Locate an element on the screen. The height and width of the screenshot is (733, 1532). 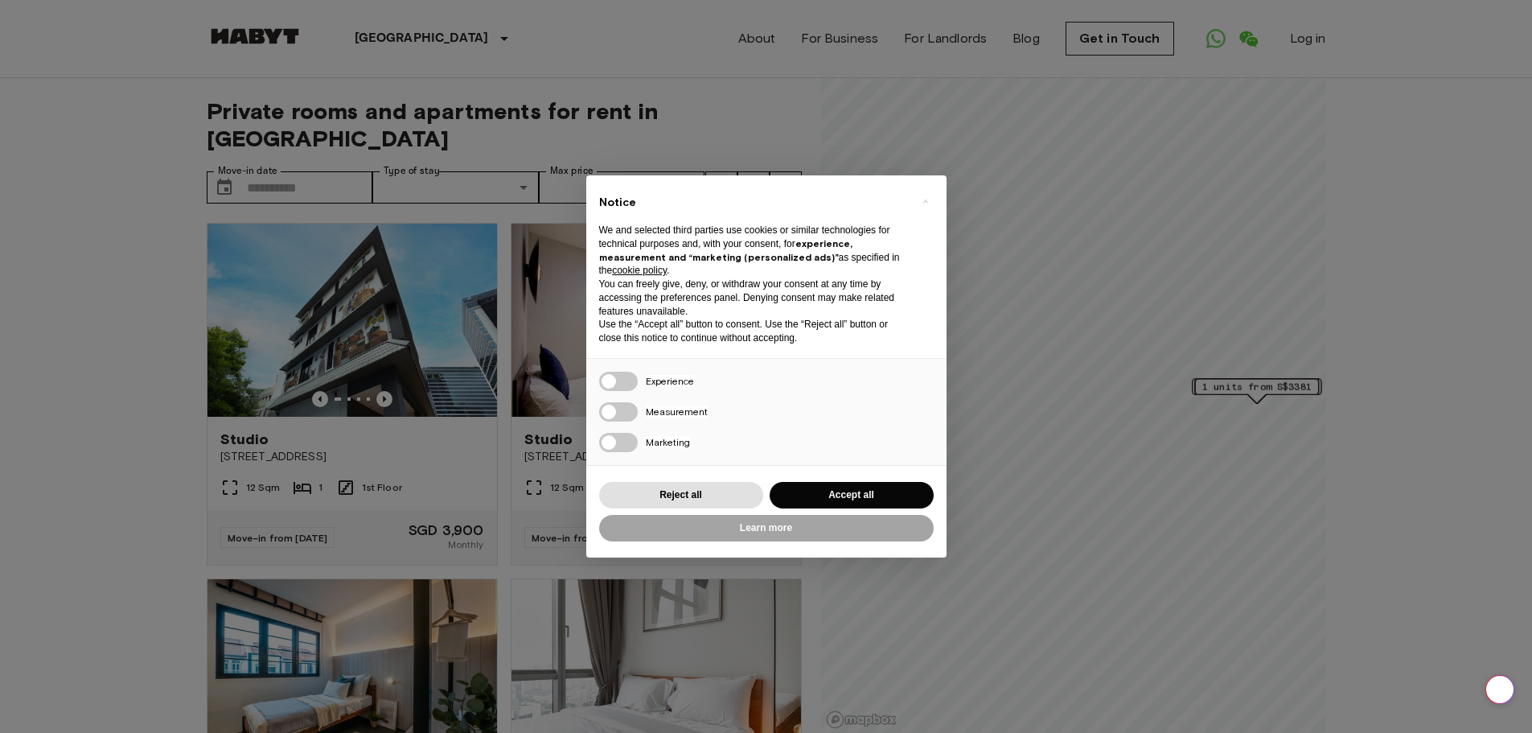
button: Learn more is located at coordinates (767, 528).